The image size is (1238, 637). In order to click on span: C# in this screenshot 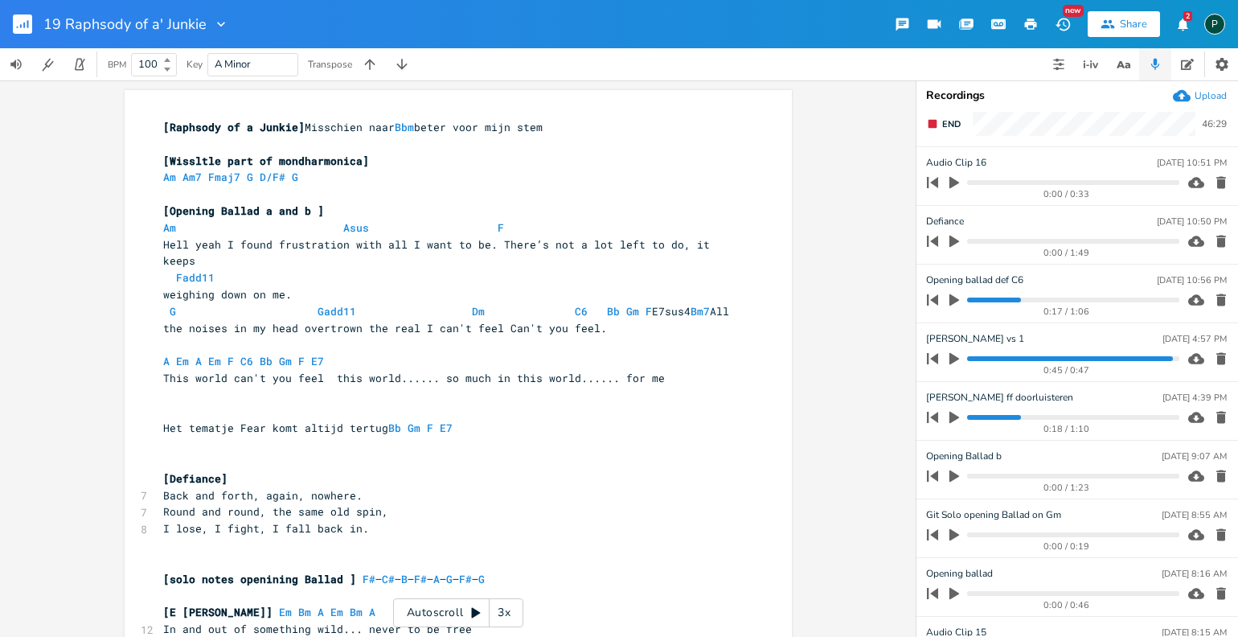, I will do `click(388, 579)`.